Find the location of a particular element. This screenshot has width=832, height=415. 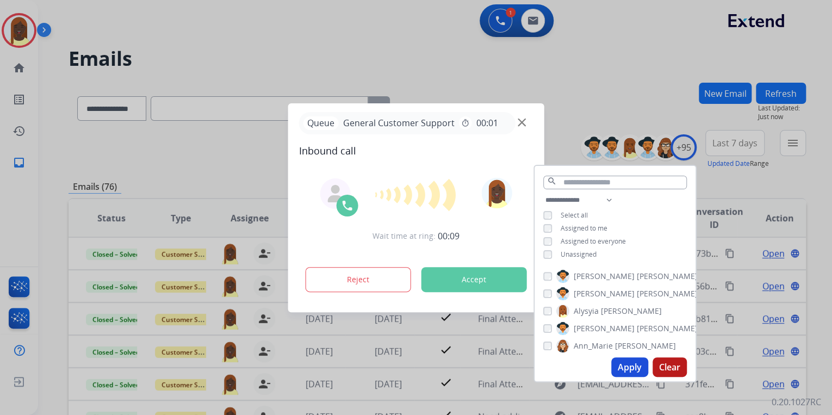

span: Alysyia is located at coordinates (586, 311).